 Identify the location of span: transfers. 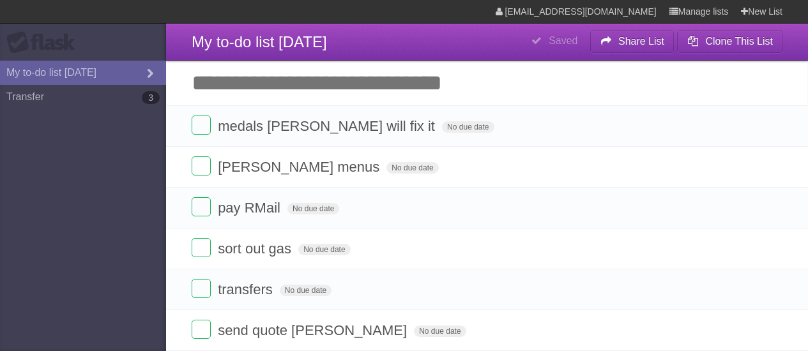
(247, 289).